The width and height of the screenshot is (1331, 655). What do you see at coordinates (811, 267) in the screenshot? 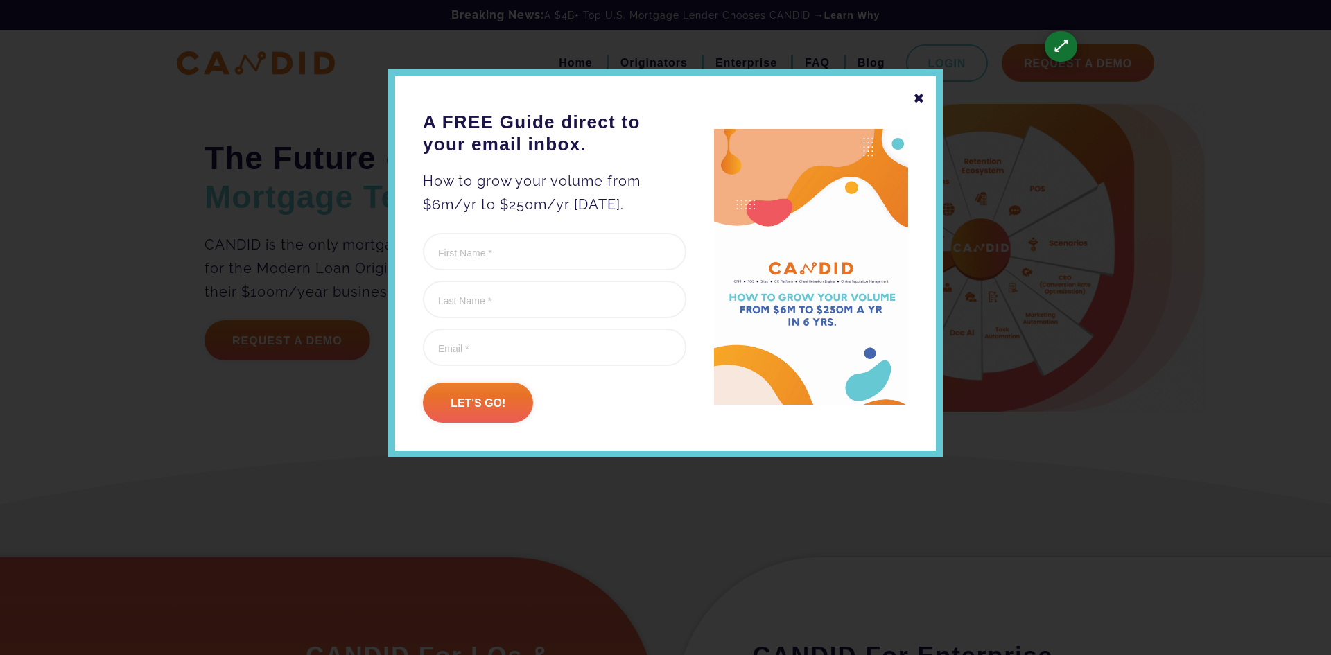
I see `img: A FREE Guide direct to your email inbox.` at bounding box center [811, 267].